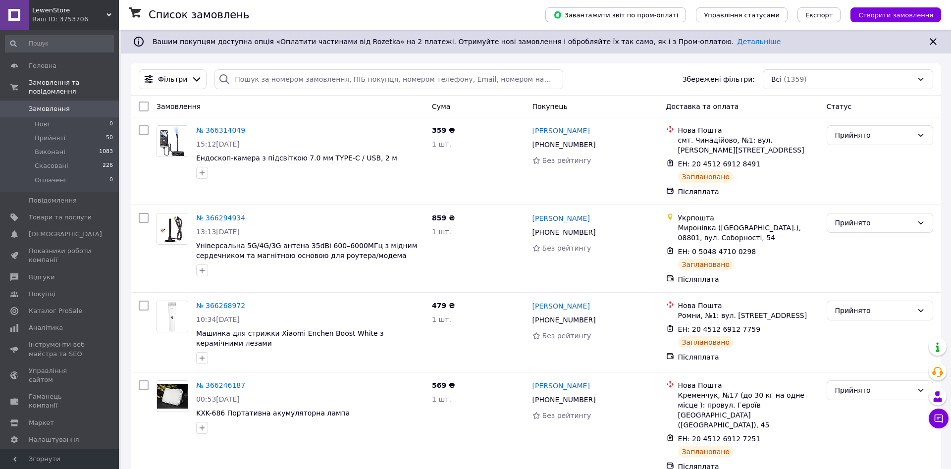  I want to click on a: Детальніше, so click(759, 42).